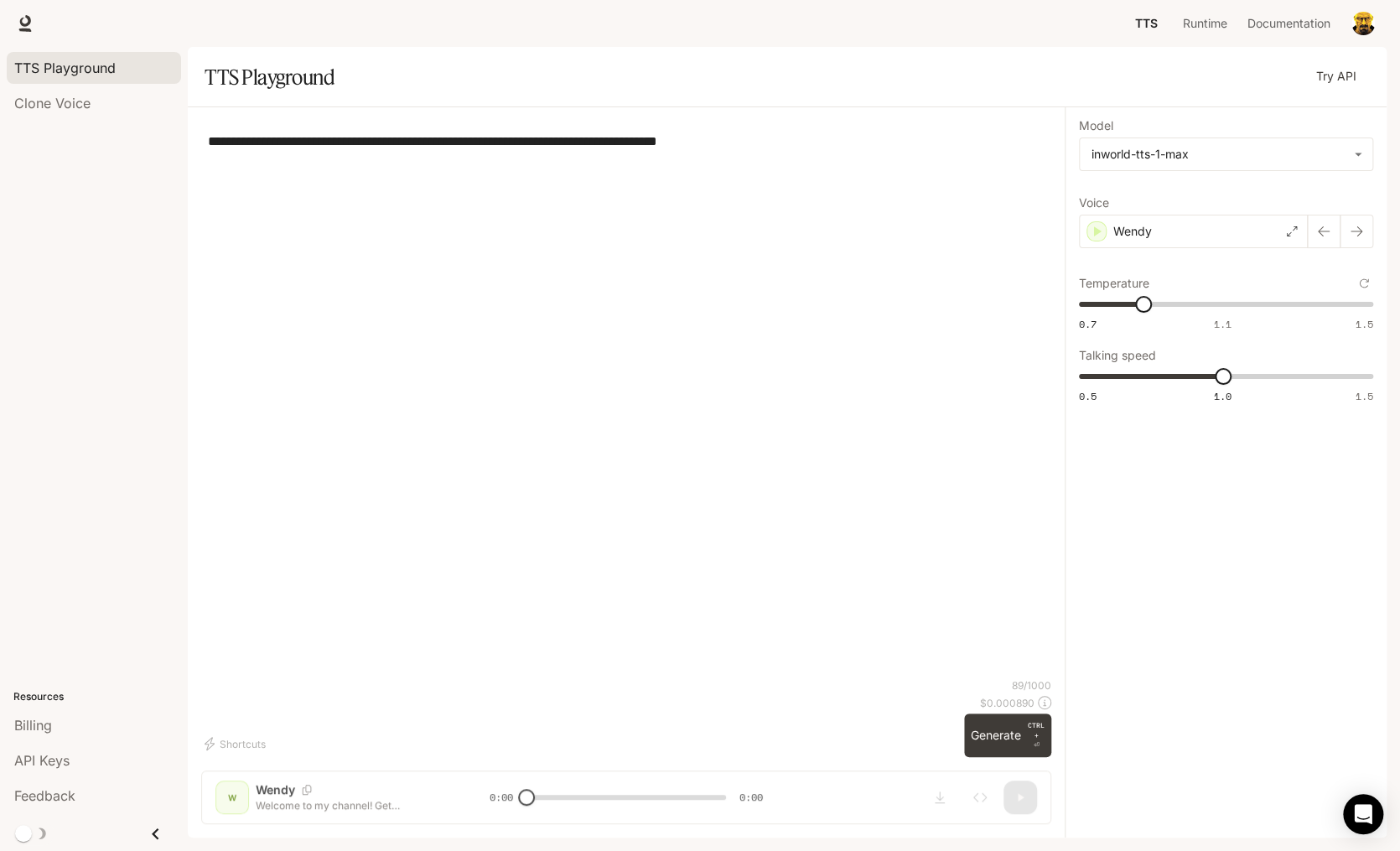 The height and width of the screenshot is (851, 1400). What do you see at coordinates (1118, 355) in the screenshot?
I see `p: Talking speed` at bounding box center [1118, 355].